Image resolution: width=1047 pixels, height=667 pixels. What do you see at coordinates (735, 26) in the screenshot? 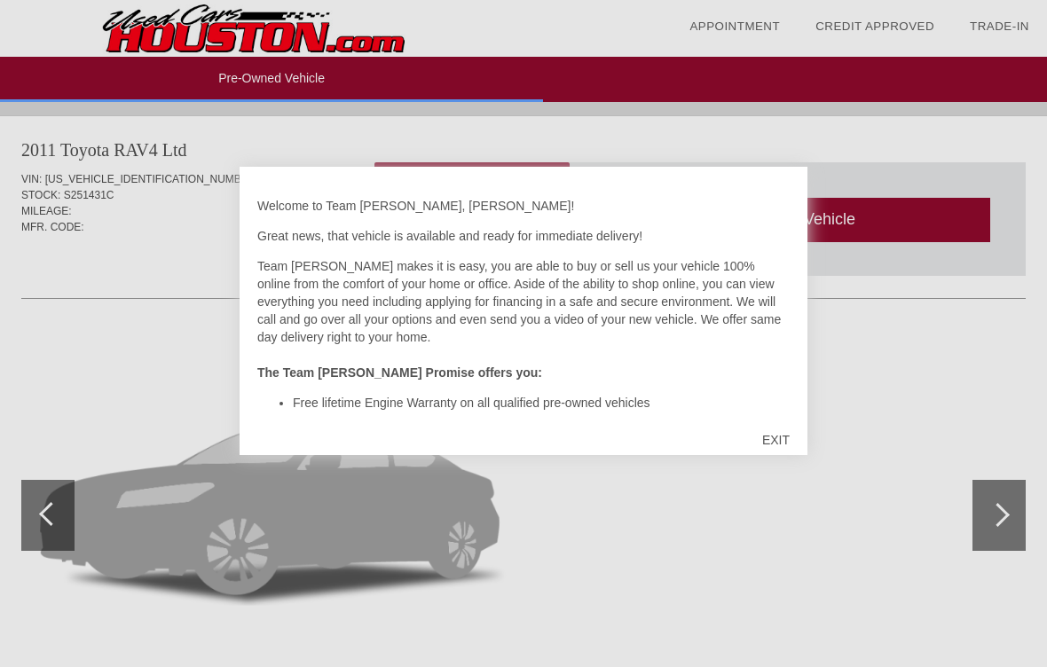
I see `a: Appointment` at bounding box center [735, 26].